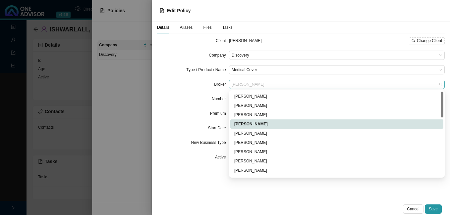  Describe the element at coordinates (222, 157) in the screenshot. I see `label: Active` at that location.